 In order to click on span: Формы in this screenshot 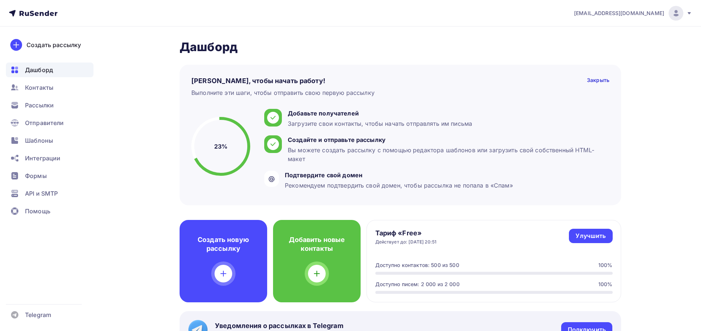, I will do `click(36, 176)`.